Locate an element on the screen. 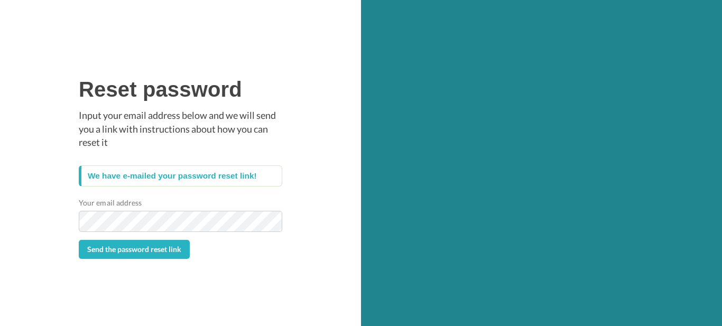  div: We have e-mailed your password reset link! is located at coordinates (180, 176).